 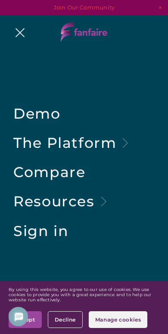 I want to click on button: Decline, so click(x=65, y=319).